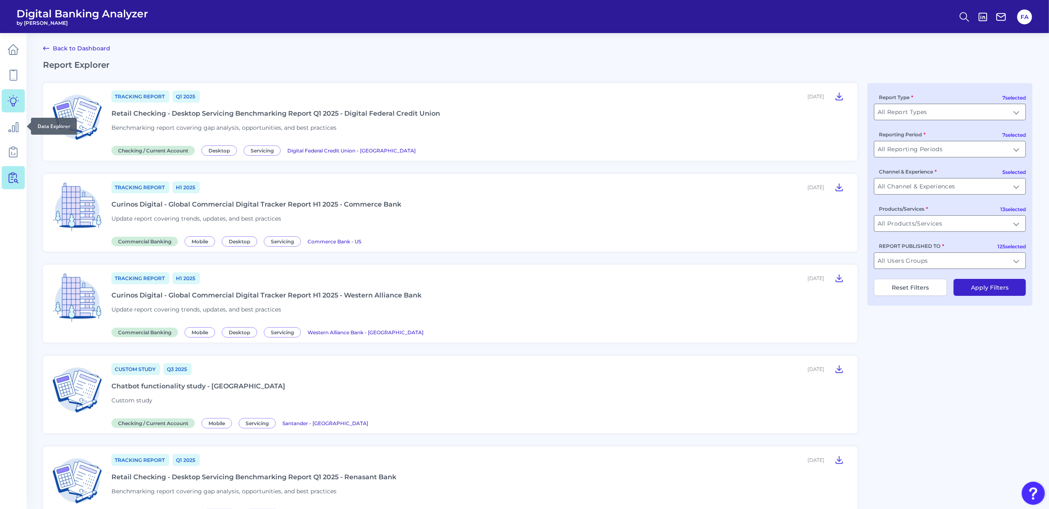 The height and width of the screenshot is (509, 1049). I want to click on a: Q3 2025, so click(178, 369).